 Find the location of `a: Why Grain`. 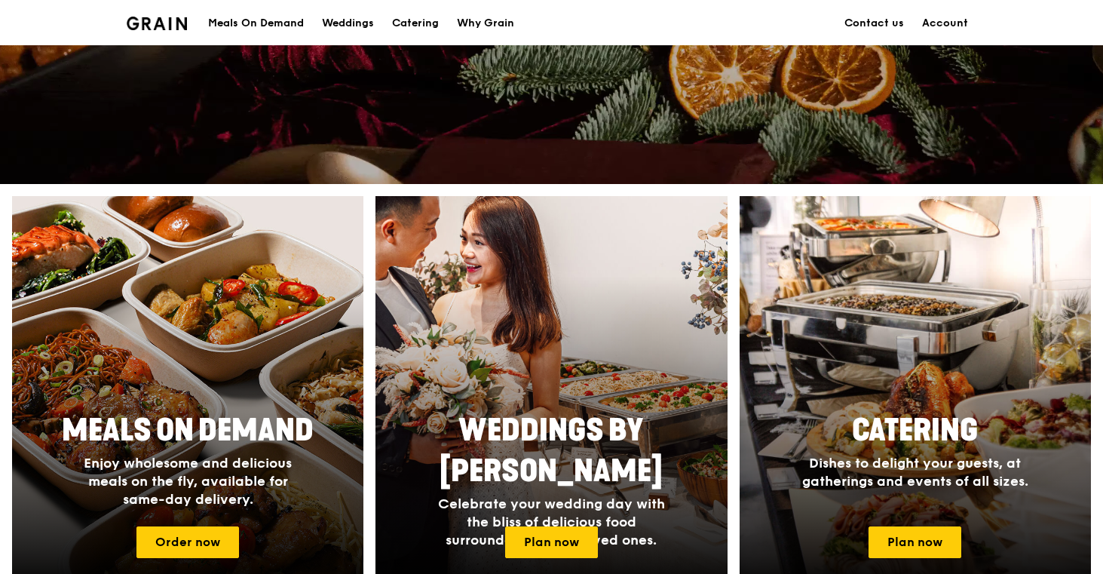

a: Why Grain is located at coordinates (485, 23).